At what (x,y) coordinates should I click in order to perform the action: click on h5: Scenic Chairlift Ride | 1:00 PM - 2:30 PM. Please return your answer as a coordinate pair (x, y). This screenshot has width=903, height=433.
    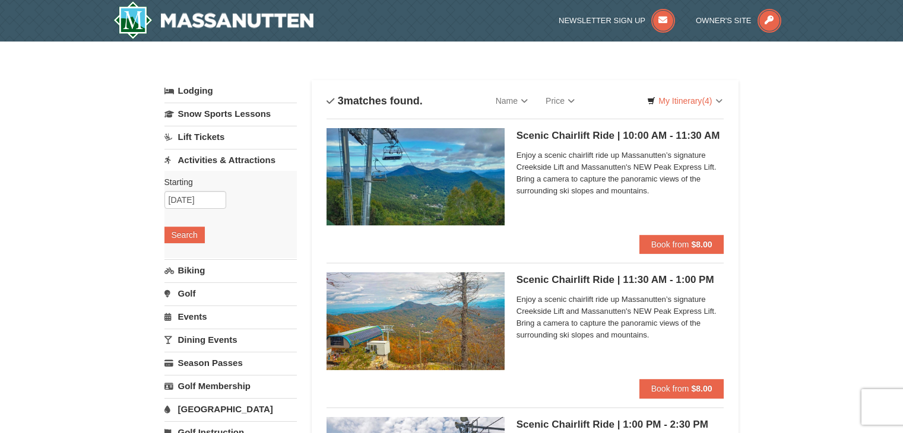
    Looking at the image, I should click on (620, 425).